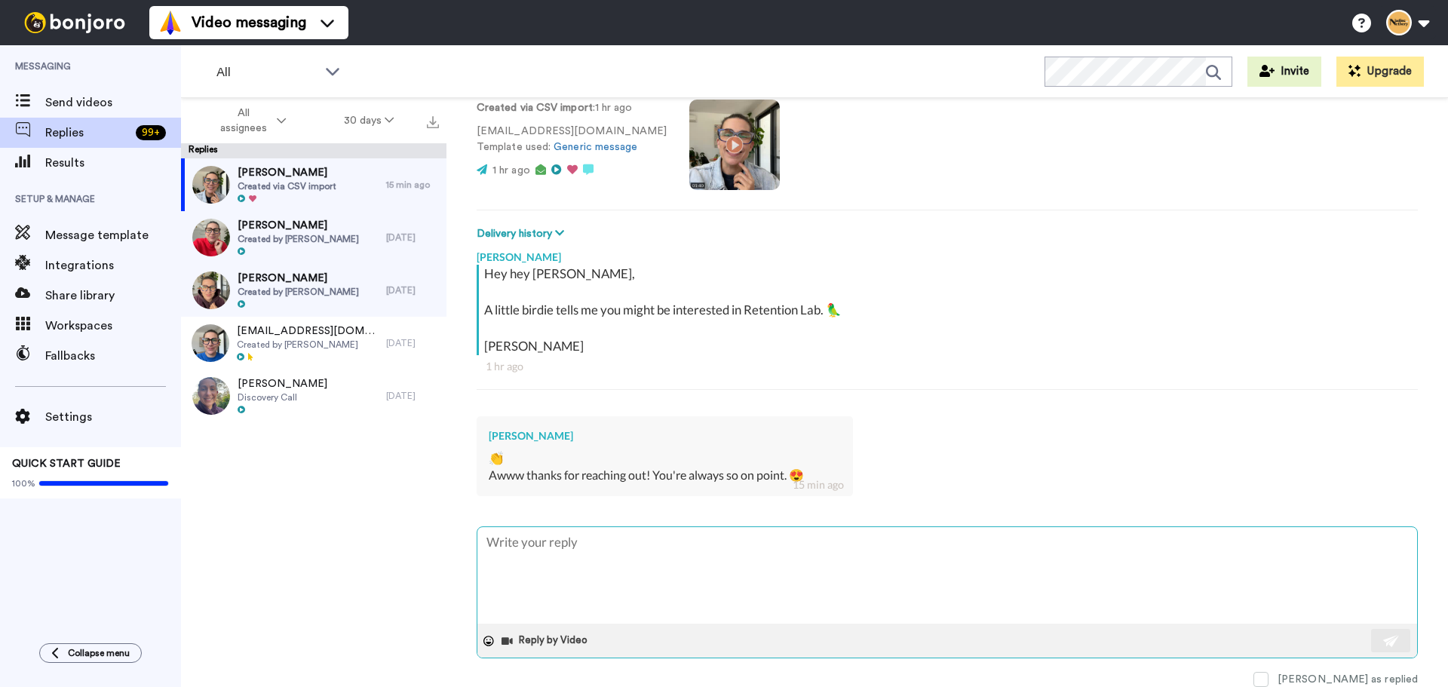 The image size is (1448, 687). I want to click on img: export.svg, so click(433, 122).